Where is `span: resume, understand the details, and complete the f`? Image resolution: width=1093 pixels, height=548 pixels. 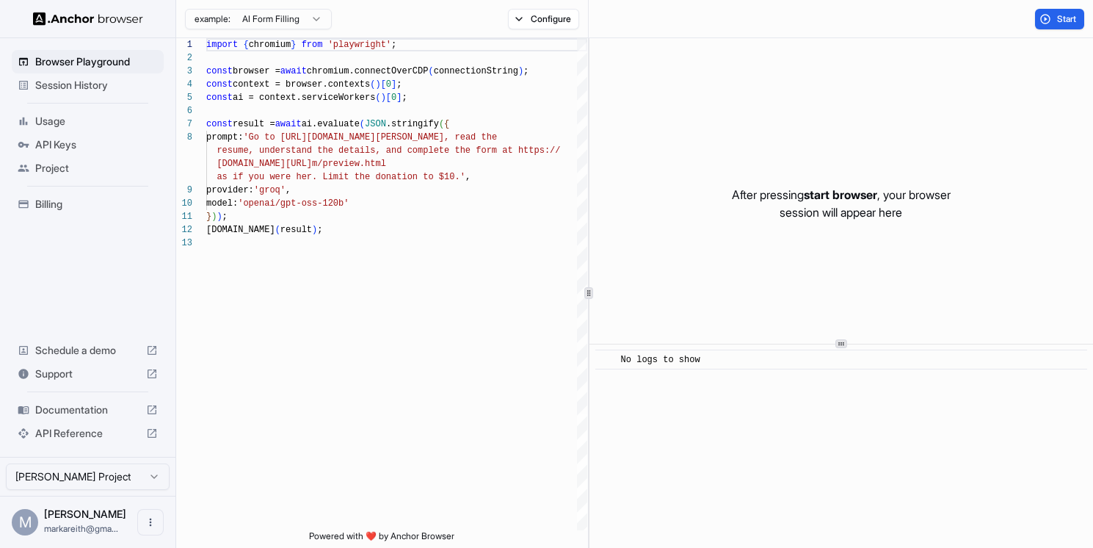 span: resume, understand the details, and complete the f is located at coordinates (349, 150).